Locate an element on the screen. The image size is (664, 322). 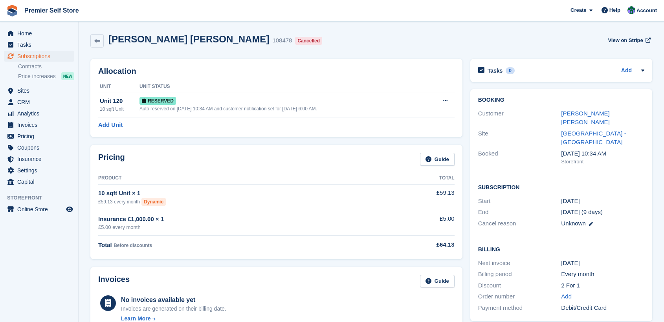
a: Premier Self Store is located at coordinates (51, 10).